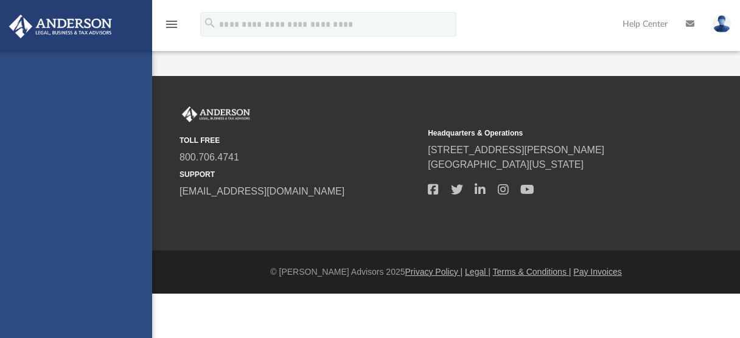  What do you see at coordinates (172, 24) in the screenshot?
I see `i: menu` at bounding box center [172, 24].